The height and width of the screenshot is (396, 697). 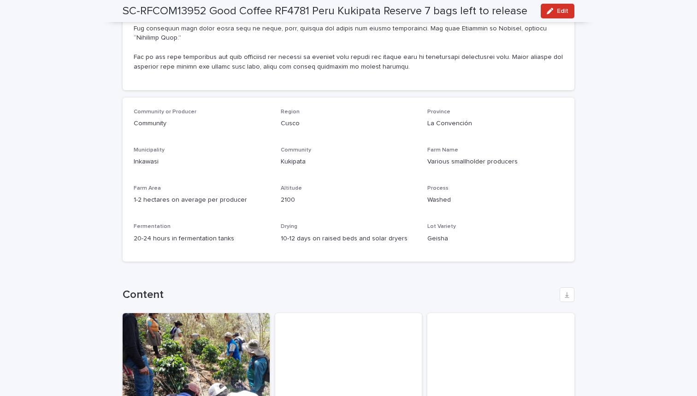 I want to click on p: 20-24 hours in fermentation tanks, so click(x=201, y=239).